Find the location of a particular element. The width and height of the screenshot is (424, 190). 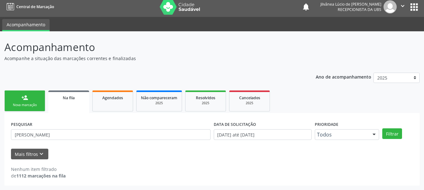

p: Acompanhe a situação das marcações correntes e finalizadas is located at coordinates (150, 58).